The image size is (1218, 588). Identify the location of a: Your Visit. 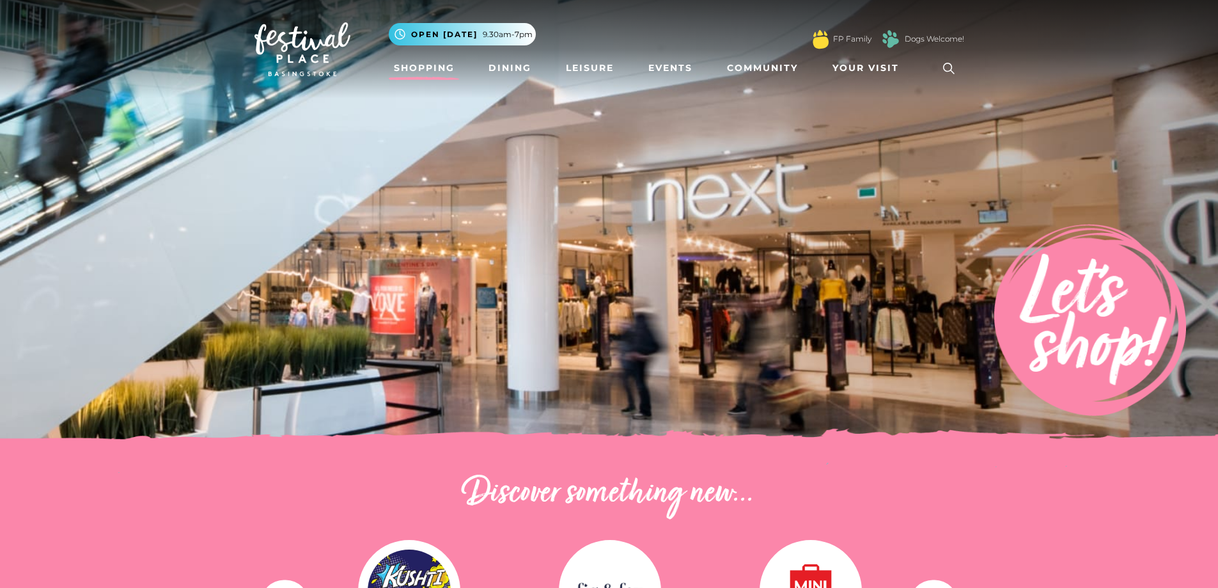
(869, 68).